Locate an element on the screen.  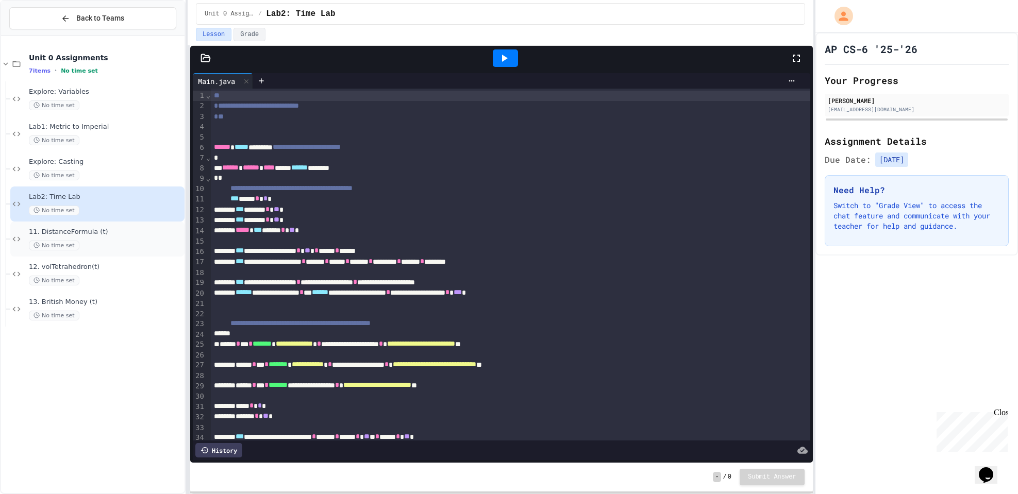
p: Switch to "Grade View" to access the chat feature and communicate with your teacher for help and ... is located at coordinates (916, 216).